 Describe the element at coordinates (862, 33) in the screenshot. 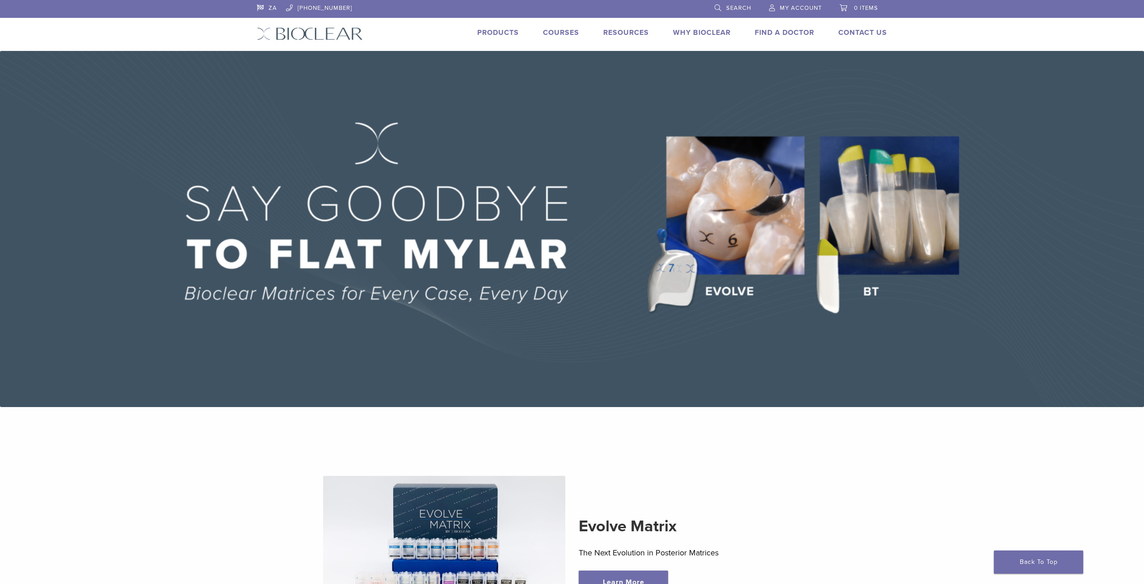

I see `a: Contact Us` at that location.